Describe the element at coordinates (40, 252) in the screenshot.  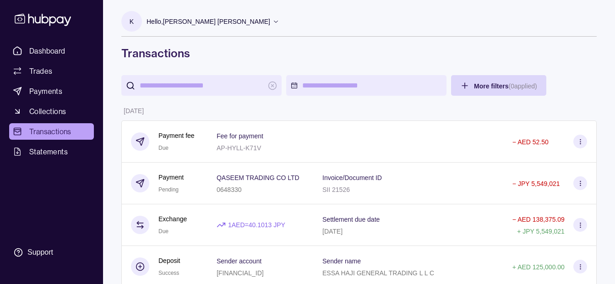
I see `div: Support` at that location.